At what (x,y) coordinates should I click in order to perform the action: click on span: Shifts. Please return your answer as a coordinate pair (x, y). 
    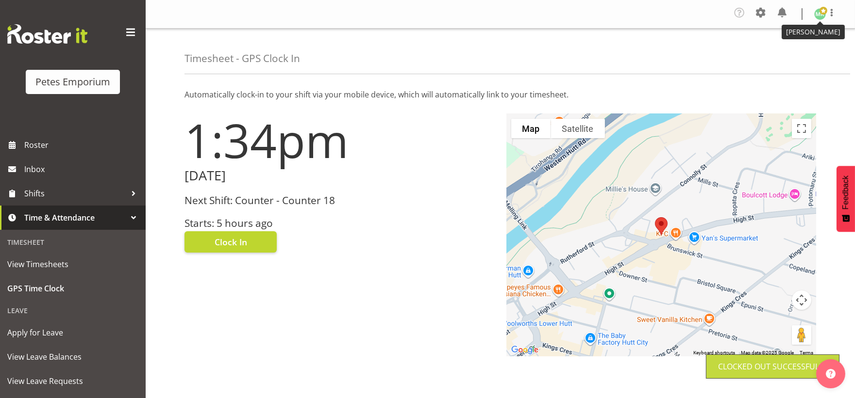
    Looking at the image, I should click on (75, 194).